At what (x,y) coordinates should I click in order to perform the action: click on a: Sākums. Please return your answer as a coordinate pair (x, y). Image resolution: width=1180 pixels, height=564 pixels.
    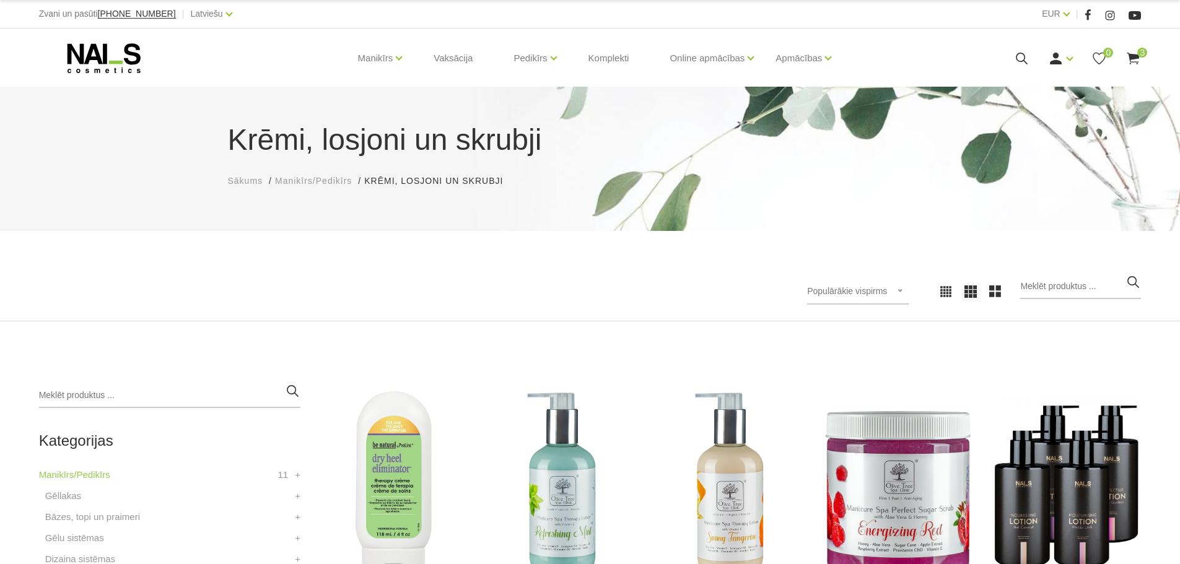
    Looking at the image, I should click on (245, 181).